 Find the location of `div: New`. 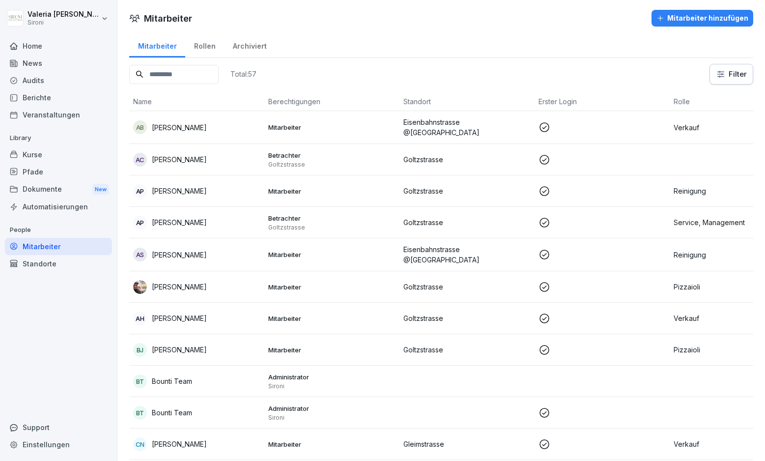

div: New is located at coordinates (101, 189).